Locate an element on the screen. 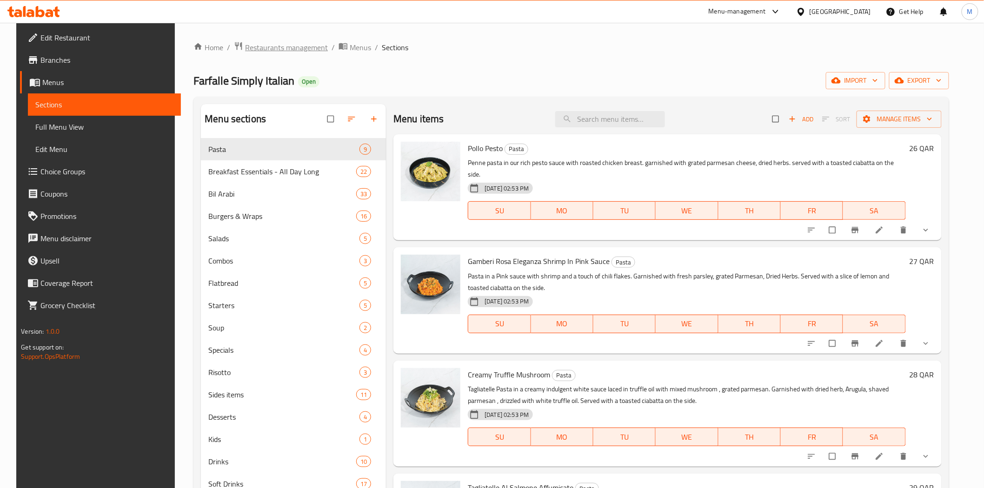 This screenshot has width=984, height=488. div: Soup2 is located at coordinates (293, 328).